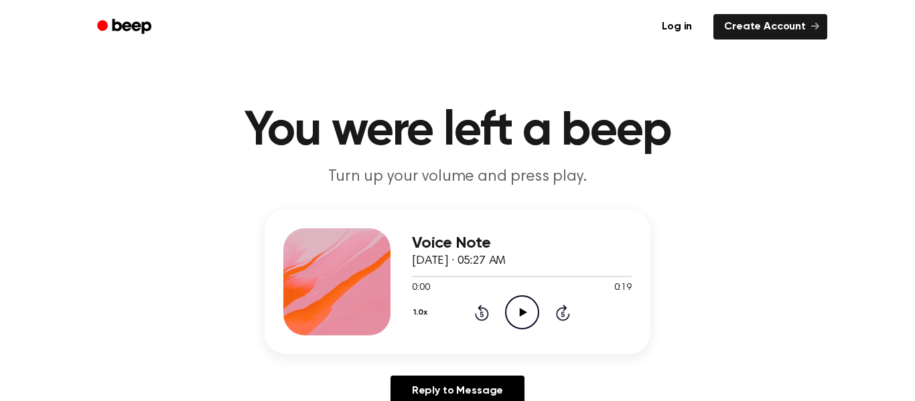  I want to click on button: 1.0x, so click(422, 313).